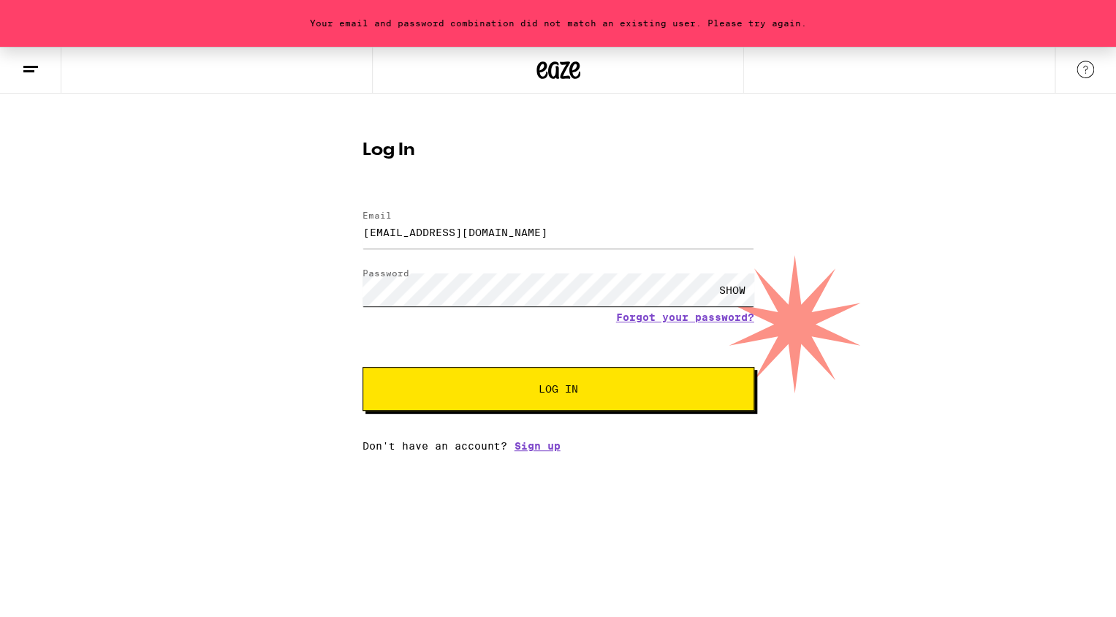  I want to click on label: Password, so click(386, 273).